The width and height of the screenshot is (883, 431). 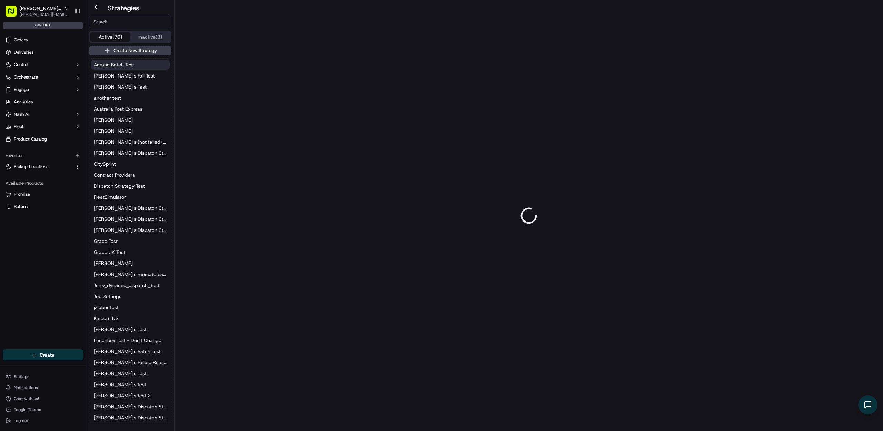 What do you see at coordinates (118, 109) in the screenshot?
I see `span: Australia Post Express` at bounding box center [118, 109].